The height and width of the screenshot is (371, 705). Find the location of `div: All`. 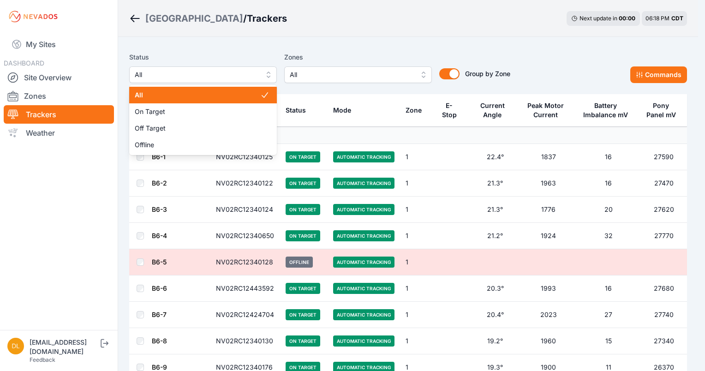

div: All is located at coordinates (203, 120).